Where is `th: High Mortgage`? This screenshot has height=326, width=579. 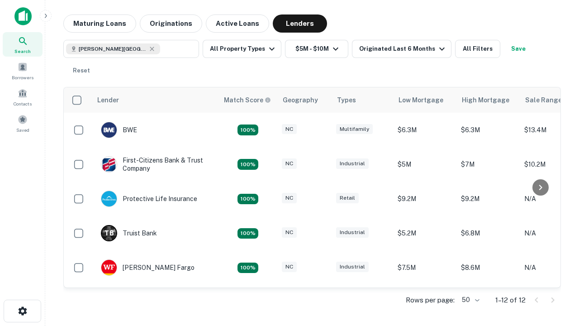
th: High Mortgage is located at coordinates (488, 100).